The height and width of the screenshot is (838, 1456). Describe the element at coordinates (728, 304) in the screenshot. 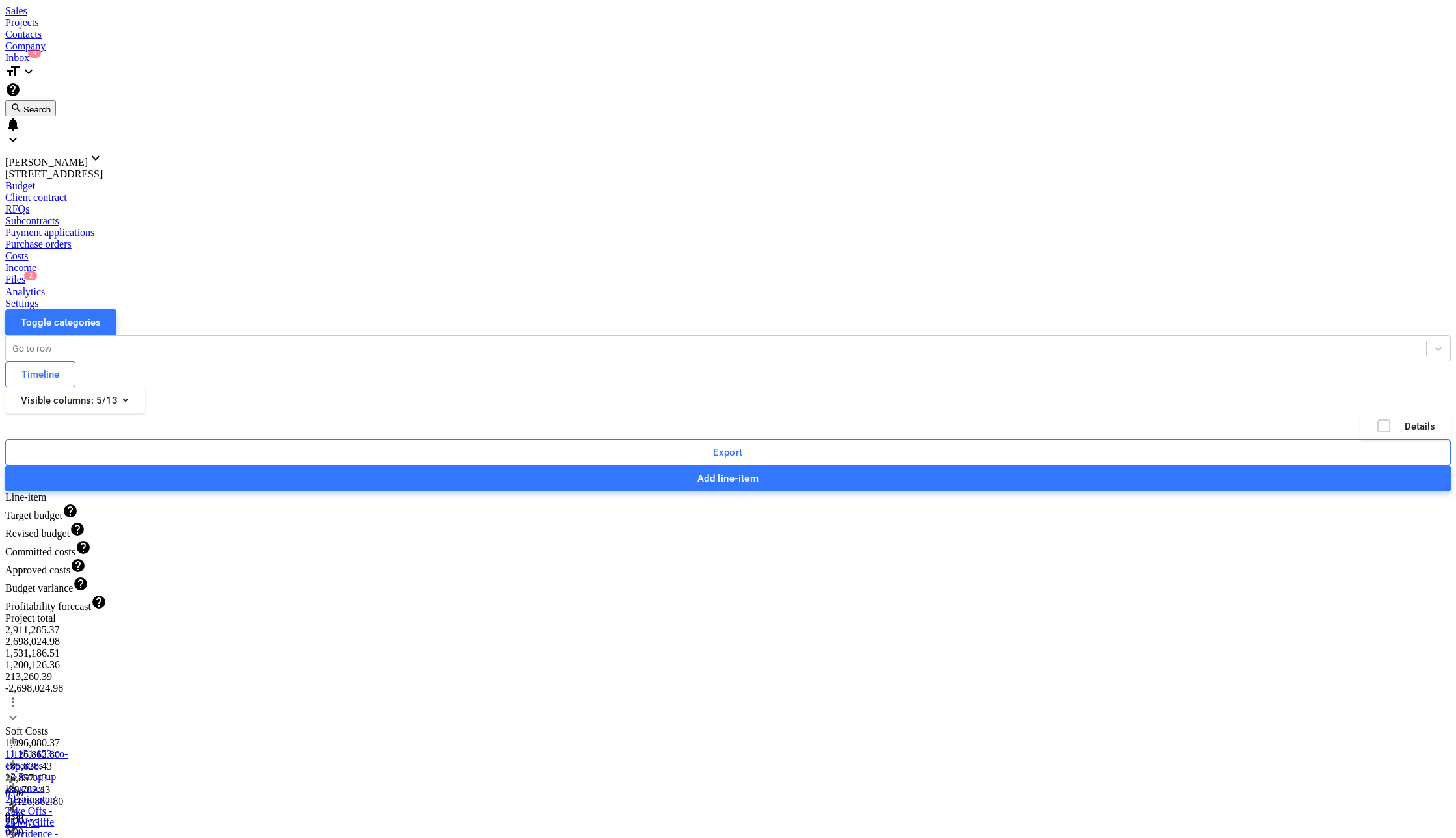

I see `div: Settings` at that location.